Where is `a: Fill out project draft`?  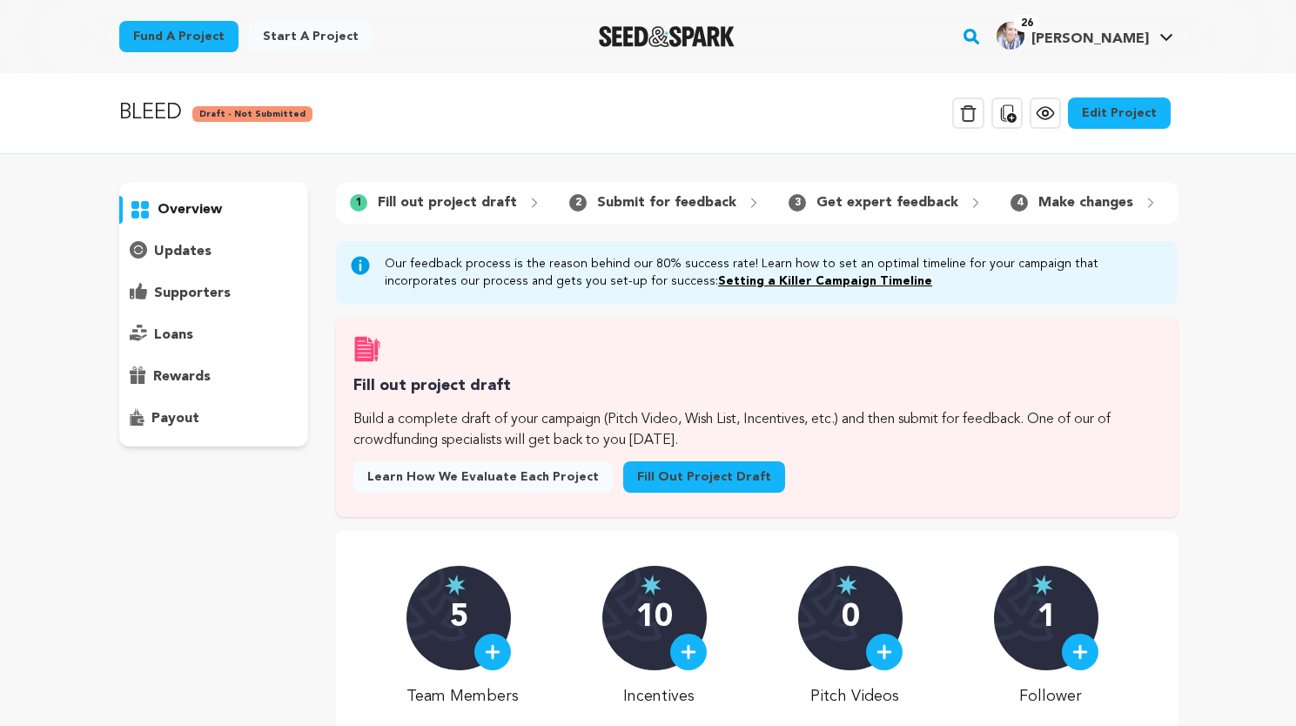
a: Fill out project draft is located at coordinates (704, 477).